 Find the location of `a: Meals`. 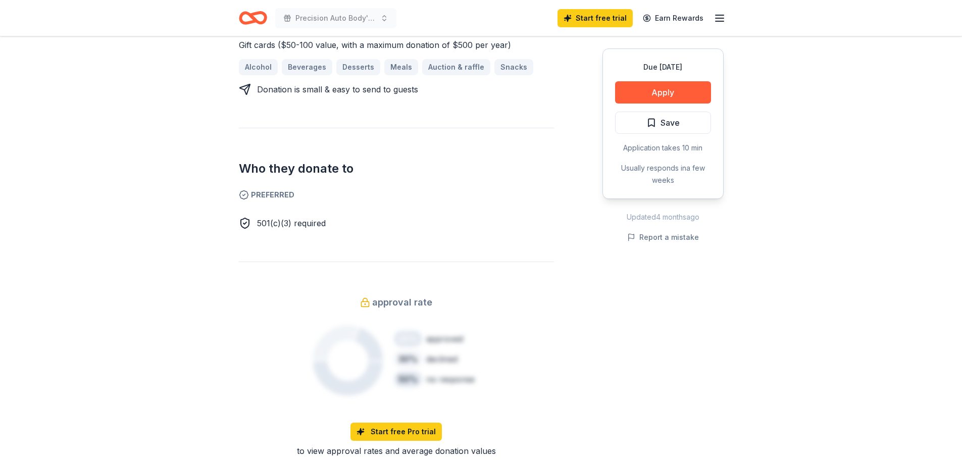

a: Meals is located at coordinates (401, 67).